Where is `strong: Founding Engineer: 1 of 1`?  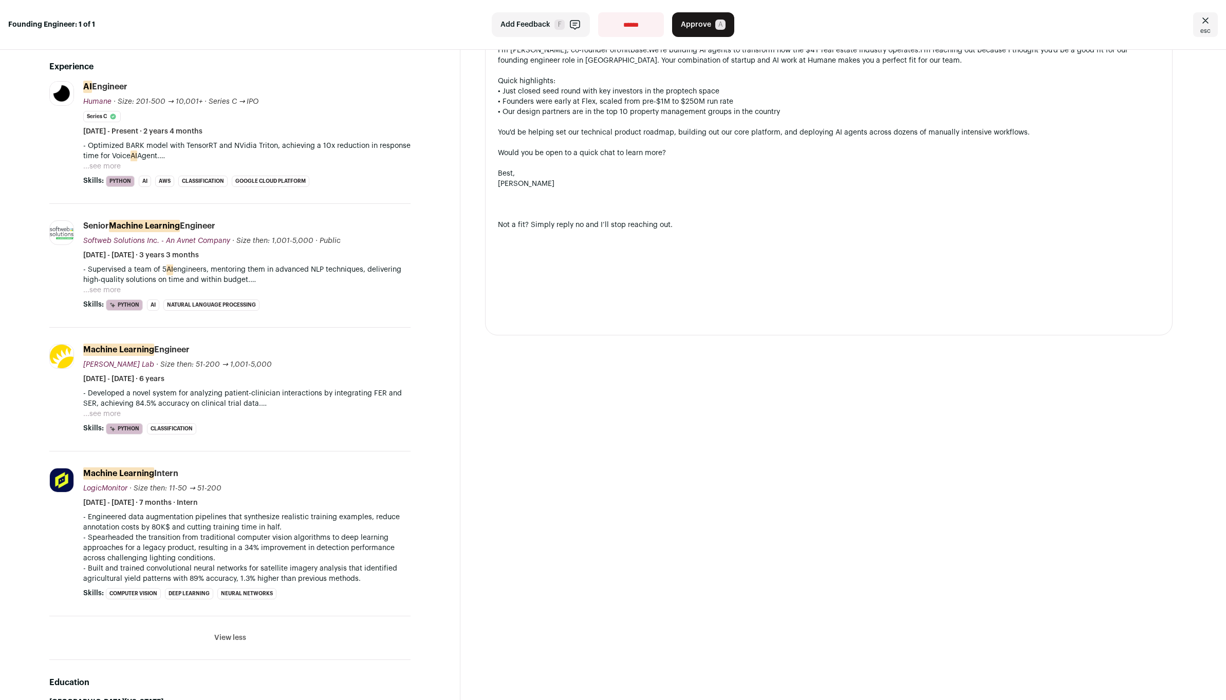 strong: Founding Engineer: 1 of 1 is located at coordinates (51, 25).